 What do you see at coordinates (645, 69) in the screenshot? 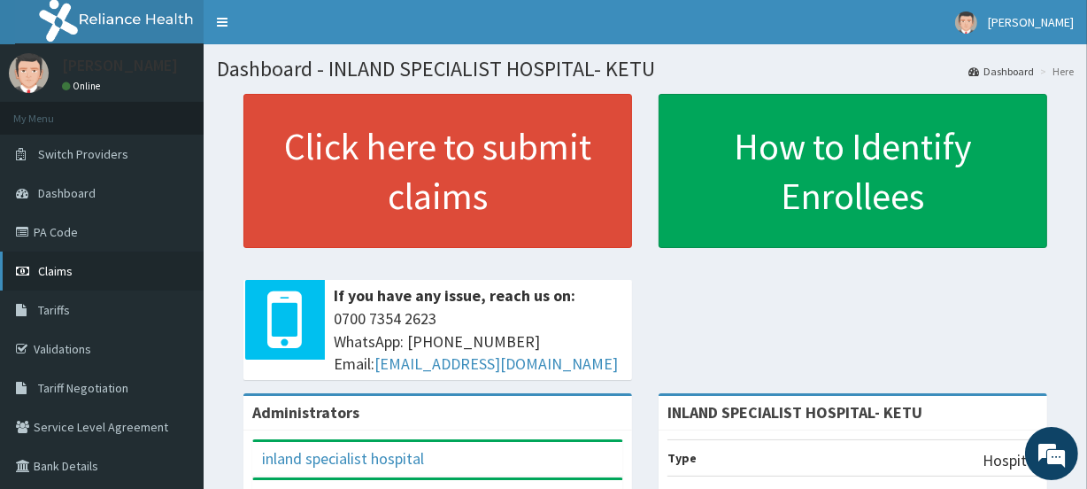
I see `h1: Dashboard - INLAND SPECIALIST HOSPITAL- KETU` at bounding box center [645, 69].